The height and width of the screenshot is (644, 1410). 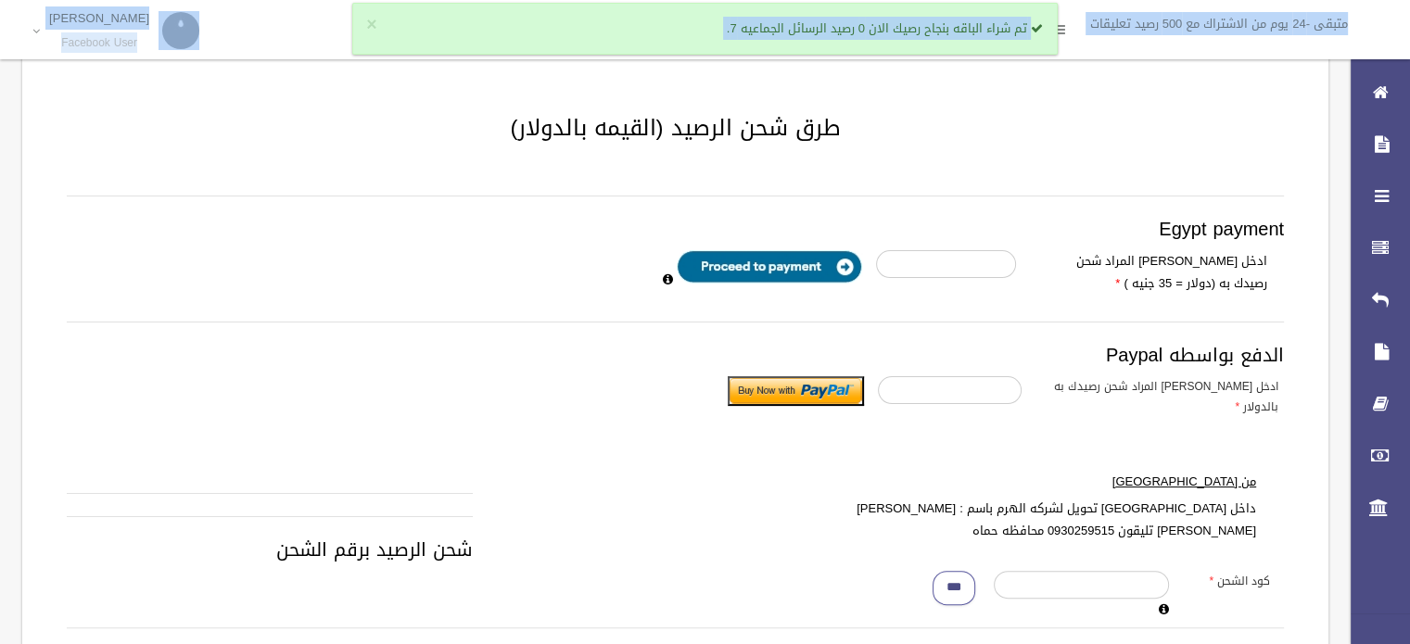 What do you see at coordinates (1233, 581) in the screenshot?
I see `label: كود الشحن` at bounding box center [1233, 581].